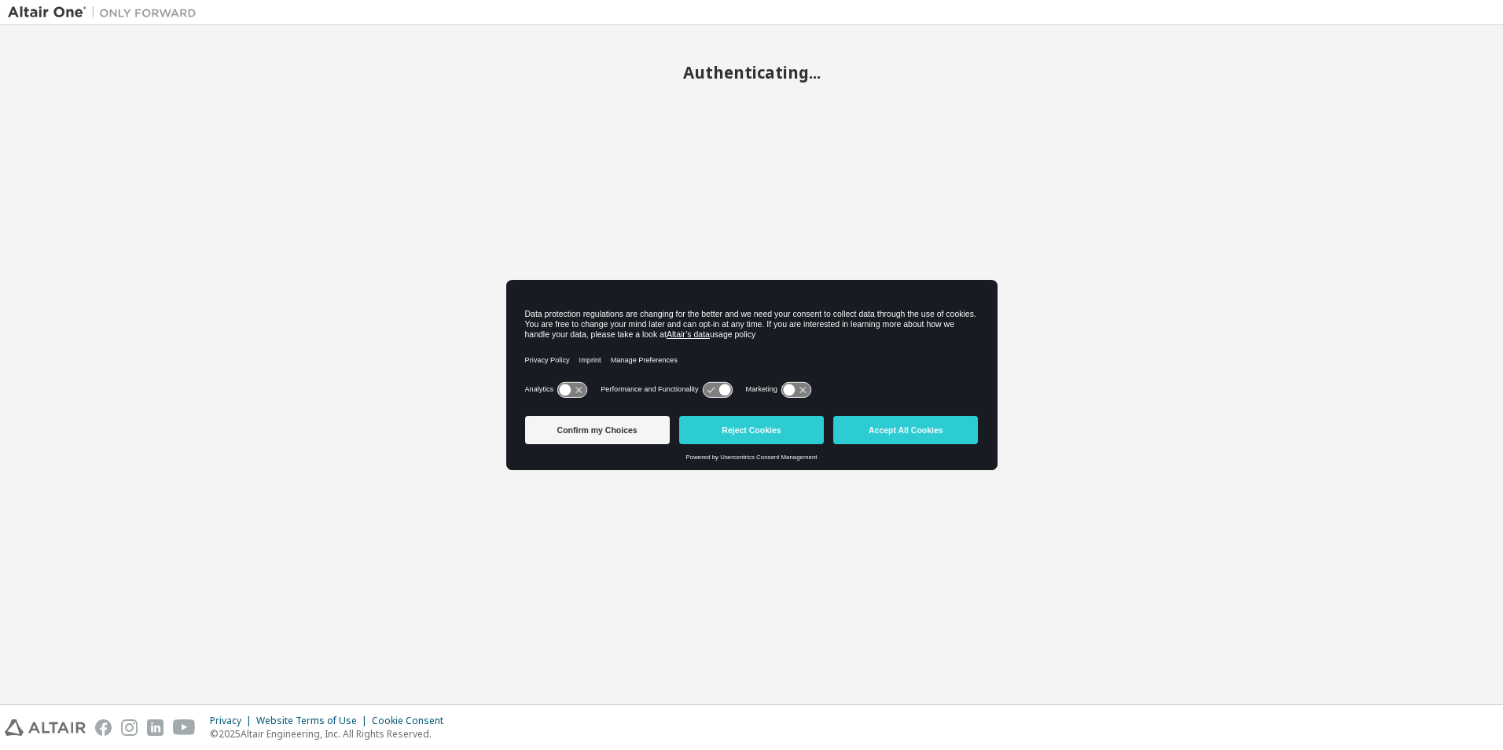 The width and height of the screenshot is (1503, 750). I want to click on img: linkedin.svg, so click(155, 727).